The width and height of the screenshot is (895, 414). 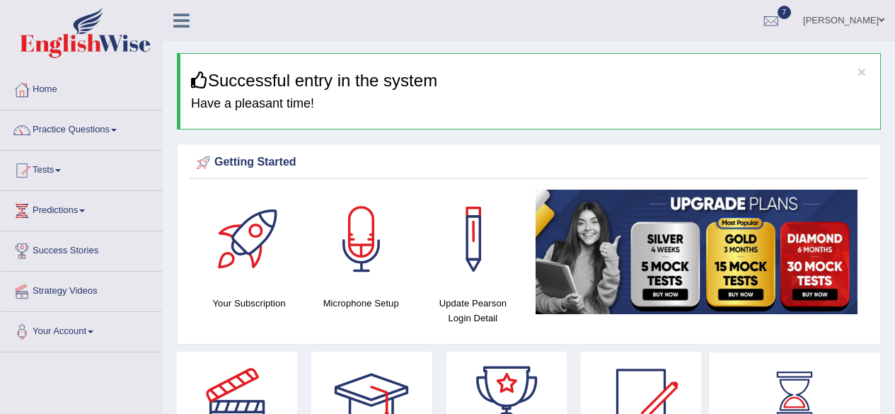 What do you see at coordinates (81, 88) in the screenshot?
I see `a: Home` at bounding box center [81, 88].